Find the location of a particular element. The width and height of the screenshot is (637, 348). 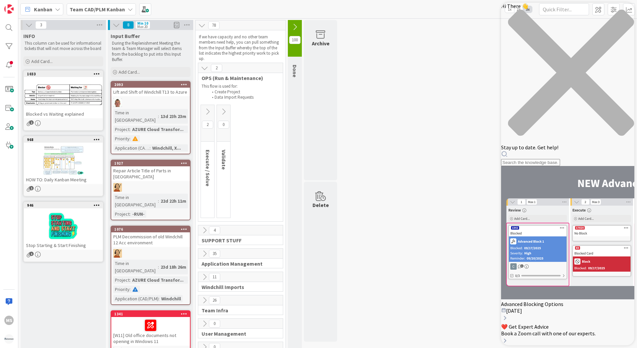

div: TJ is located at coordinates (150, 103).